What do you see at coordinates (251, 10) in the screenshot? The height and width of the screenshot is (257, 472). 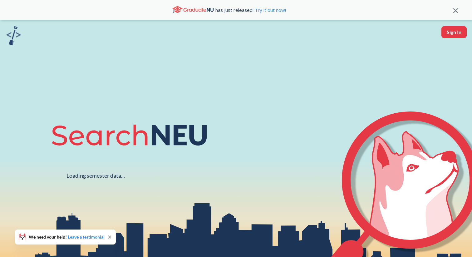 I see `span: has just released!` at bounding box center [251, 10].